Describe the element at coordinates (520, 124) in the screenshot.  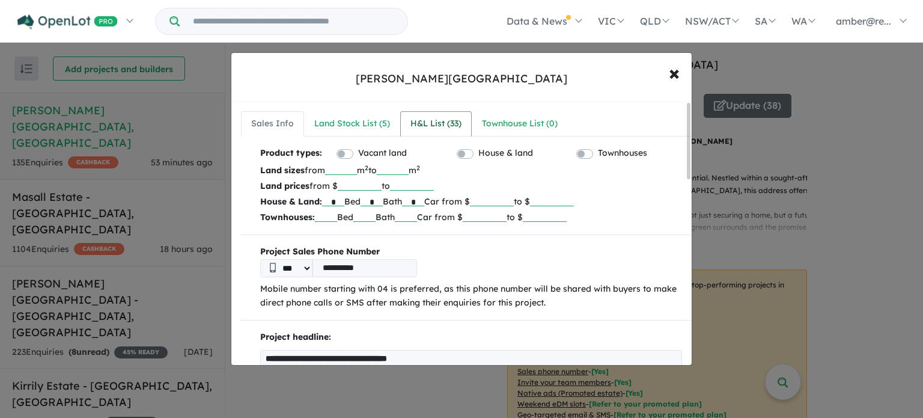
I see `div: Townhouse List ( 0 )` at that location.